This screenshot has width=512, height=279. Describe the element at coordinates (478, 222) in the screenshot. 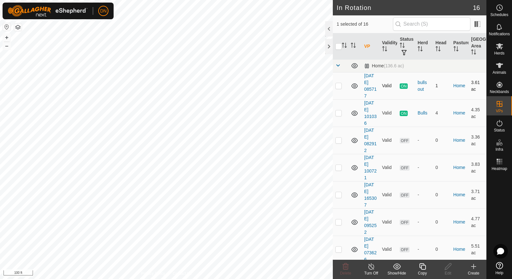

I see `td: 4.77 ac` at that location.